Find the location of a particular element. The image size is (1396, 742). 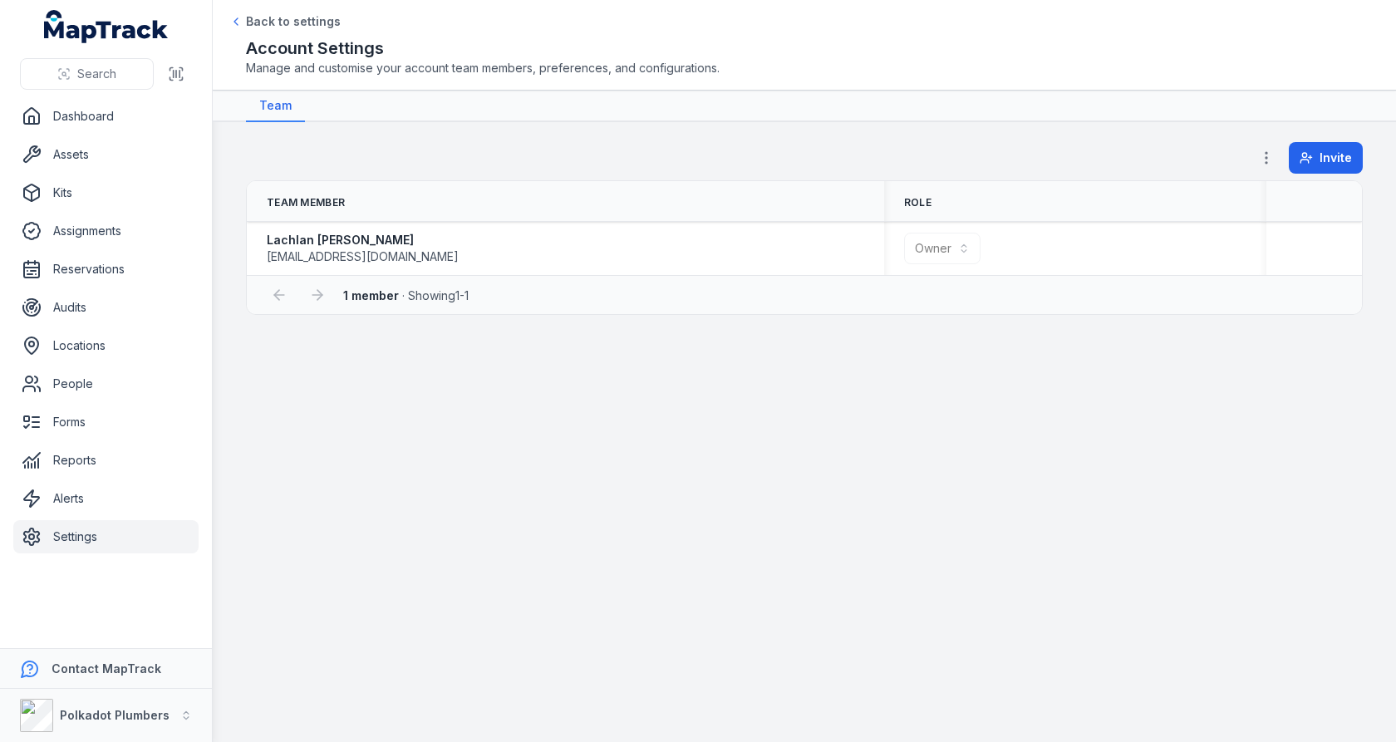

span: Back to settings is located at coordinates (293, 22).